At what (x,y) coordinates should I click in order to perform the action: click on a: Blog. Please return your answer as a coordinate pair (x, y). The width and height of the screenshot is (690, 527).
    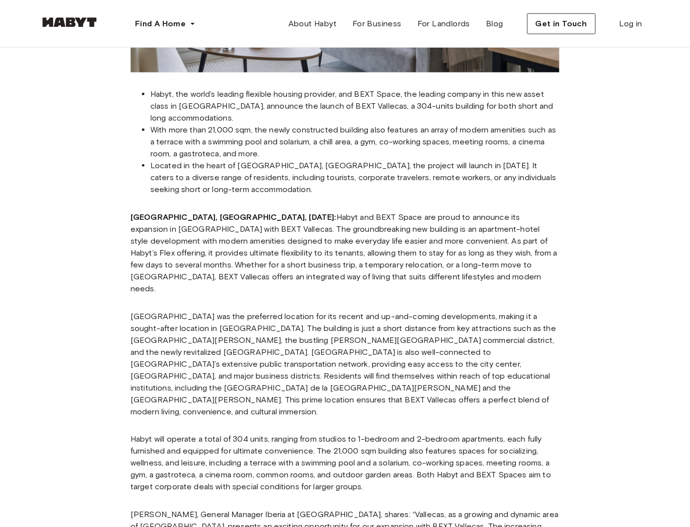
    Looking at the image, I should click on (494, 24).